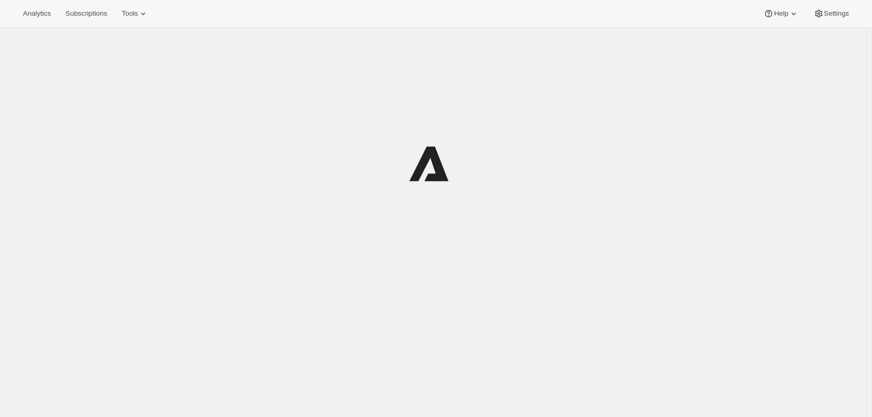 This screenshot has height=417, width=872. What do you see at coordinates (832, 14) in the screenshot?
I see `button: Settings` at bounding box center [832, 14].